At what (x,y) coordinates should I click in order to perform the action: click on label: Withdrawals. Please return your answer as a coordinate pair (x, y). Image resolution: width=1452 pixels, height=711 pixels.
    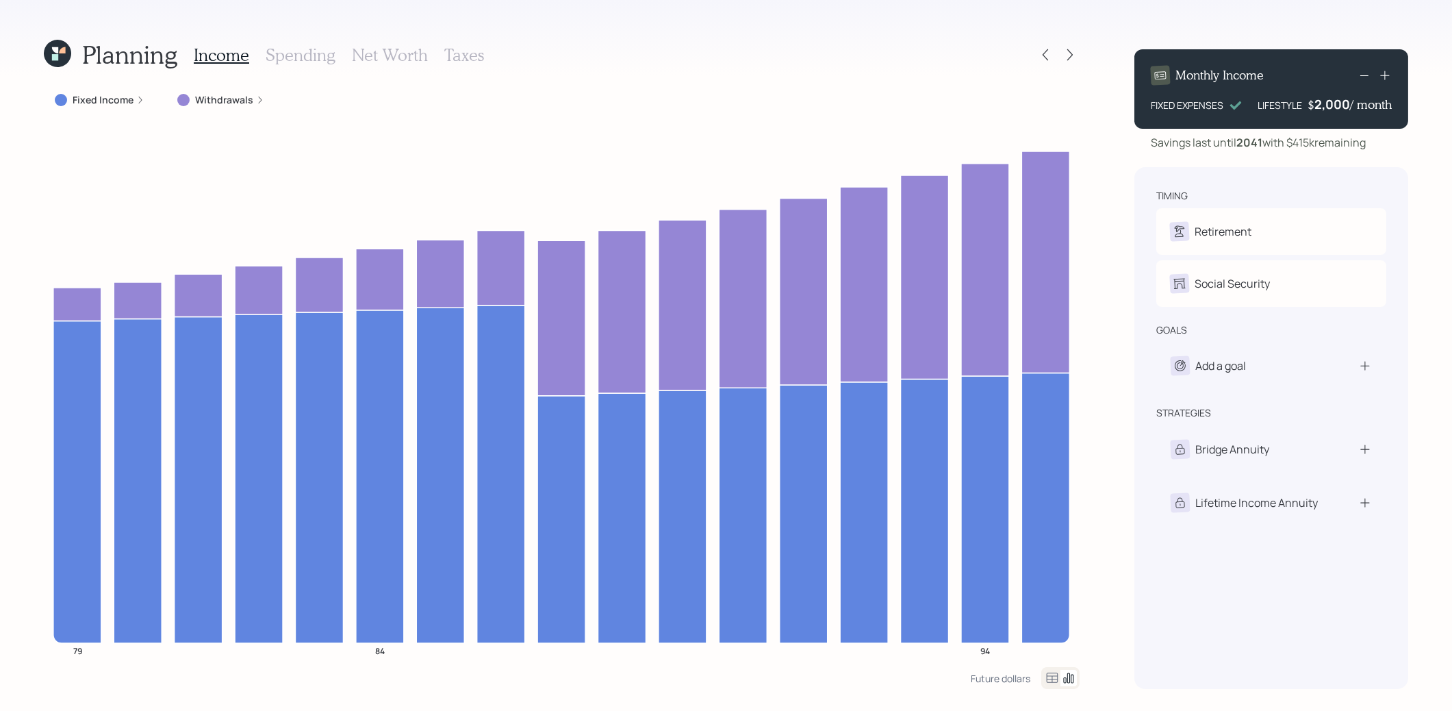
    Looking at the image, I should click on (224, 100).